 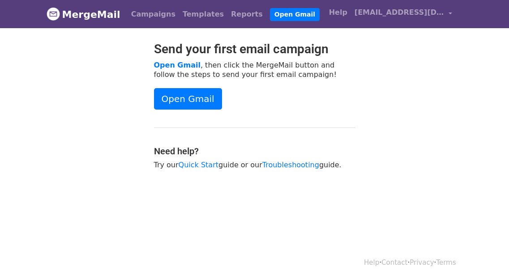 I want to click on a: MergeMail, so click(x=83, y=14).